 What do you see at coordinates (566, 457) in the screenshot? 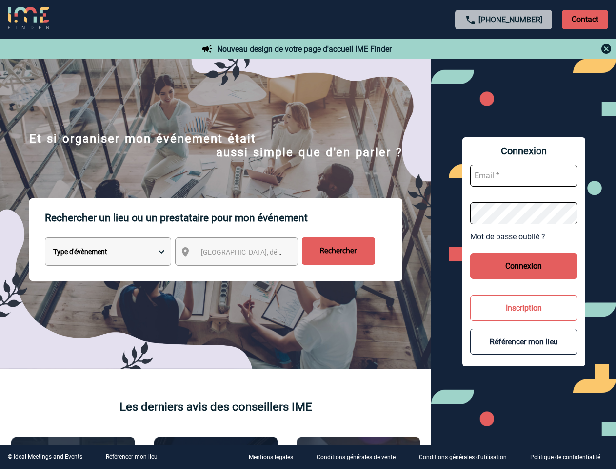
I see `p: Politique de confidentialité` at bounding box center [566, 457].